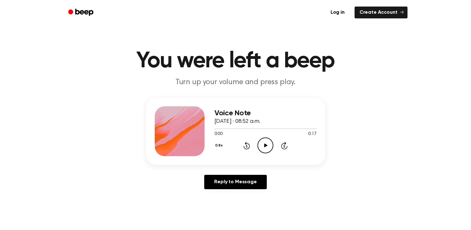 Image resolution: width=471 pixels, height=230 pixels. Describe the element at coordinates (220, 145) in the screenshot. I see `button: 0.8x` at that location.